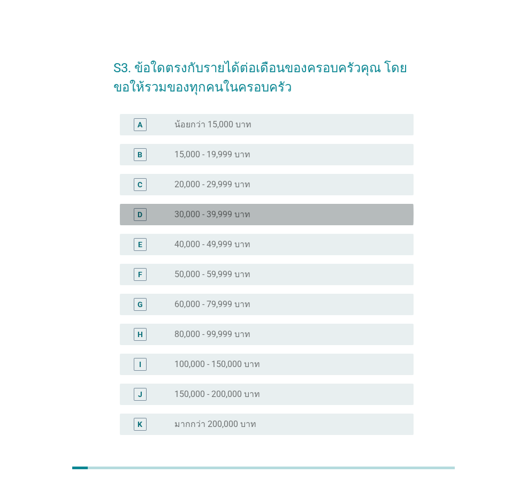 This screenshot has width=527, height=481. Describe the element at coordinates (215, 424) in the screenshot. I see `label: มากกว่า 200,000 บาท` at that location.